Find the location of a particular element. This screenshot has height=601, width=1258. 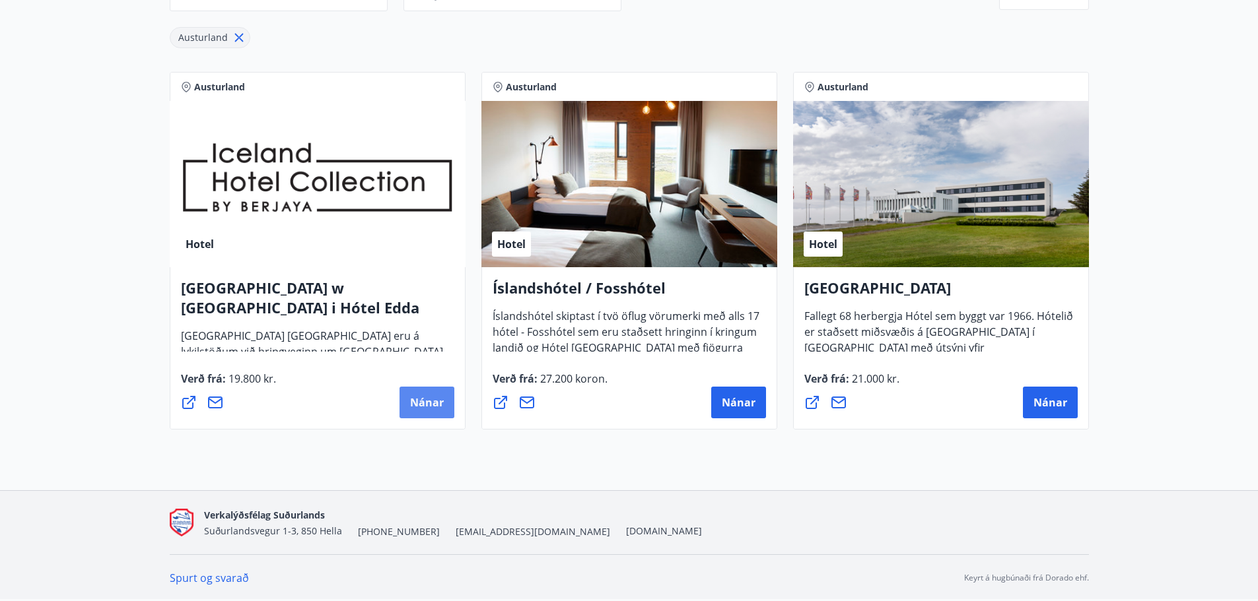

font: Suðurlandsvegur 1-3, 850 Hella is located at coordinates (273, 531).